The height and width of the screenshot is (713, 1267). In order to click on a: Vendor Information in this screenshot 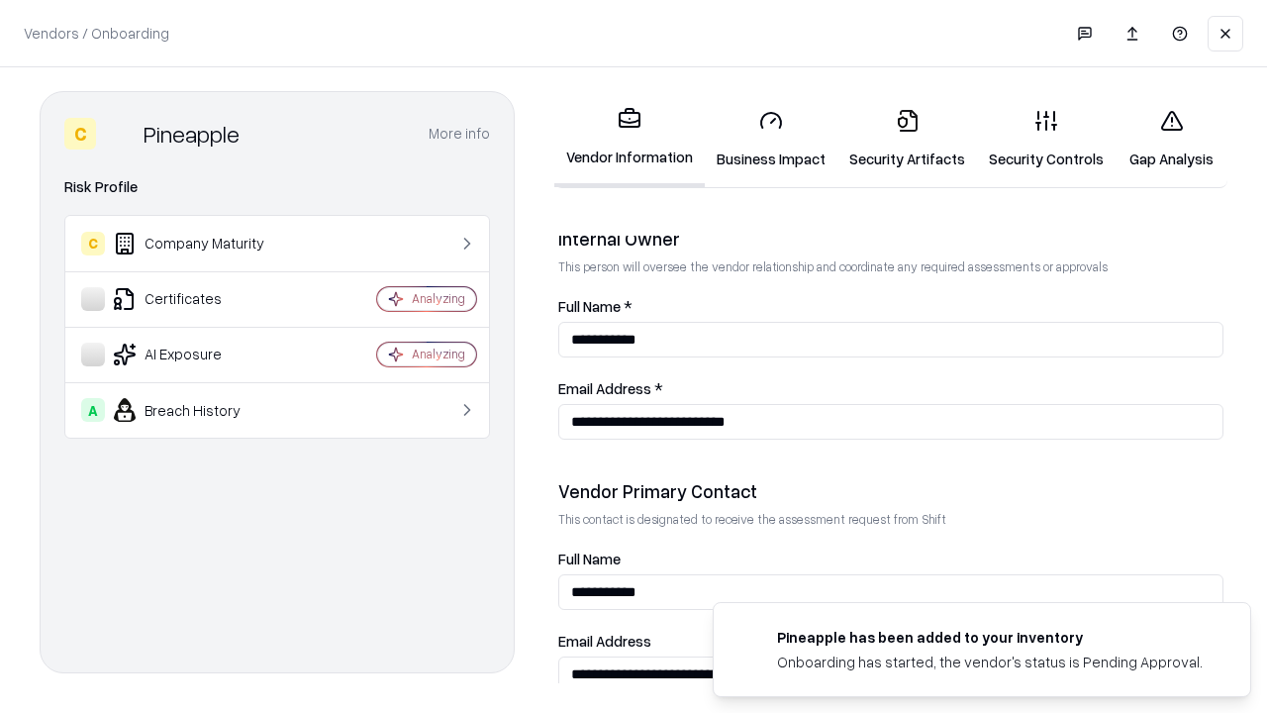, I will do `click(630, 139)`.